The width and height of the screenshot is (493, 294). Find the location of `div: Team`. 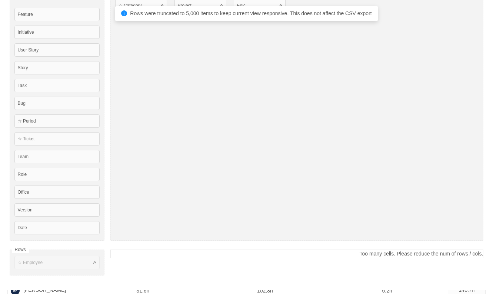

div: Team is located at coordinates (57, 157).